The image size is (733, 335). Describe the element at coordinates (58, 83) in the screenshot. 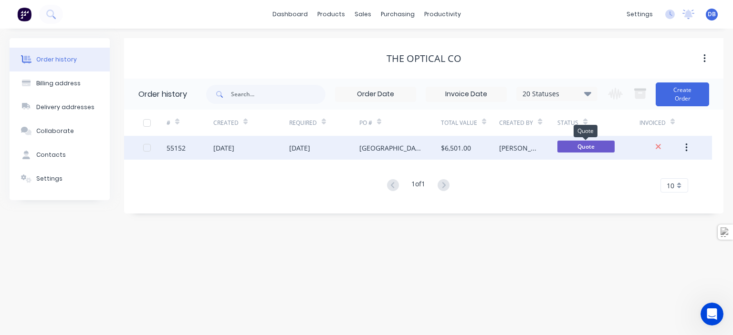

I see `div: Billing address` at that location.